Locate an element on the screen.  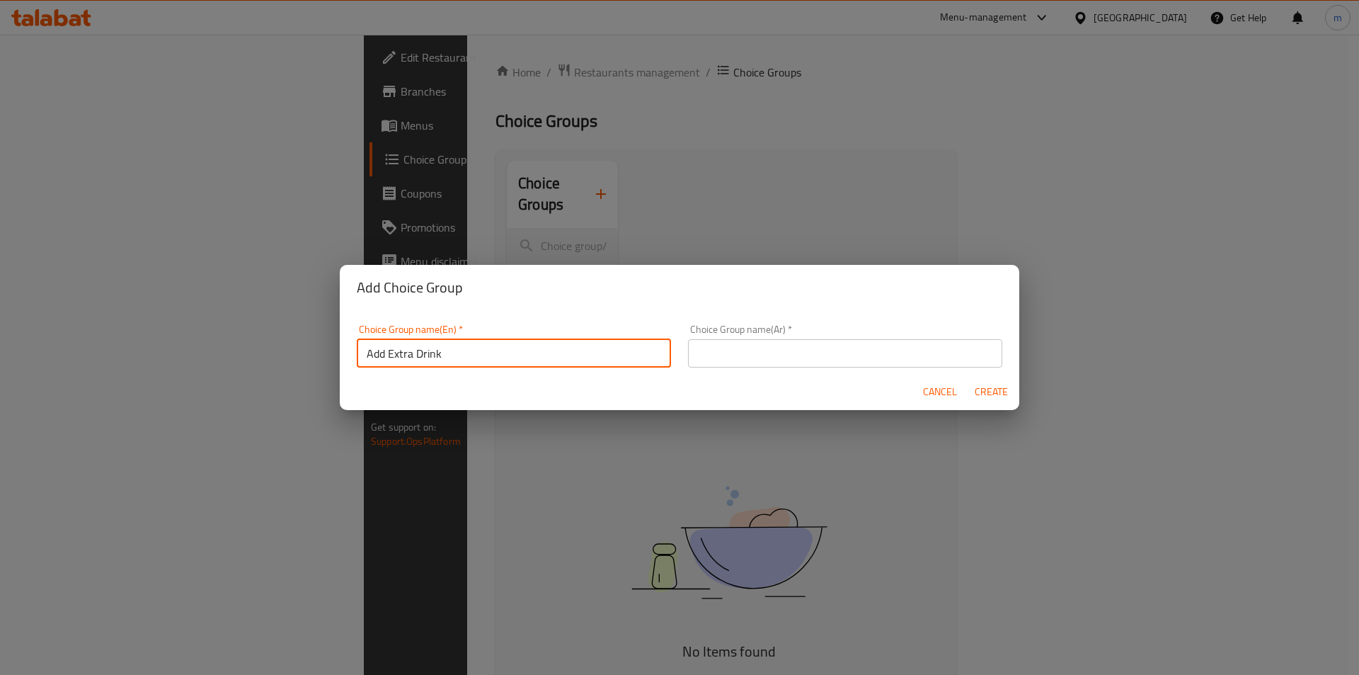
span: Cancel is located at coordinates (940, 391).